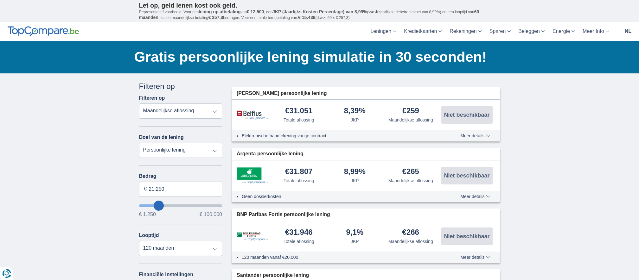 The width and height of the screenshot is (639, 280). I want to click on li: 120 maanden vanaf €20.000, so click(339, 257).